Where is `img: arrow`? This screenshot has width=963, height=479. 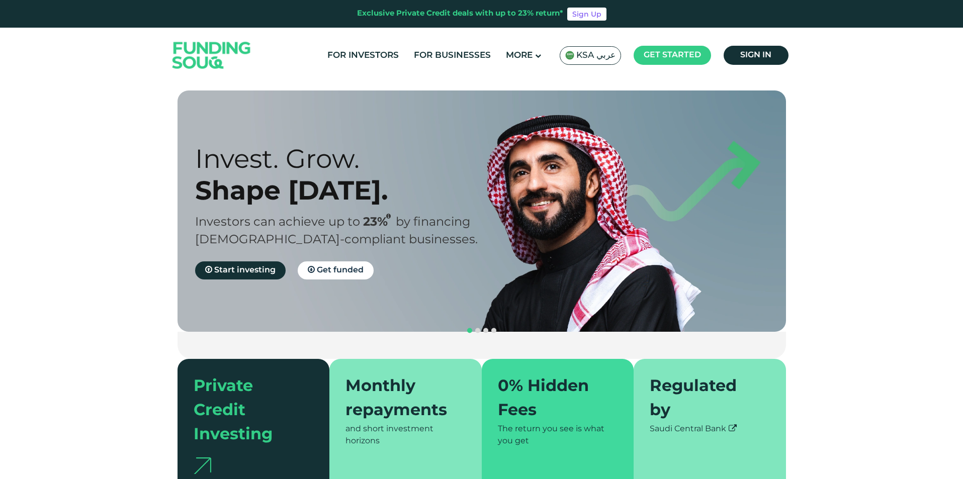
img: arrow is located at coordinates (202, 466).